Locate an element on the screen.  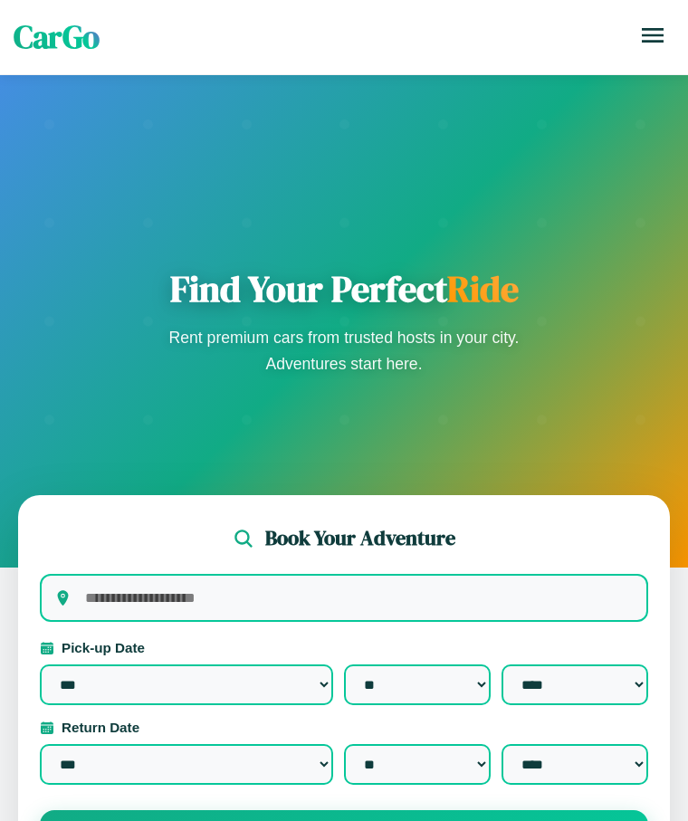
p: Rent premium cars from trusted hosts in your city. Adventures start here. is located at coordinates (344, 351).